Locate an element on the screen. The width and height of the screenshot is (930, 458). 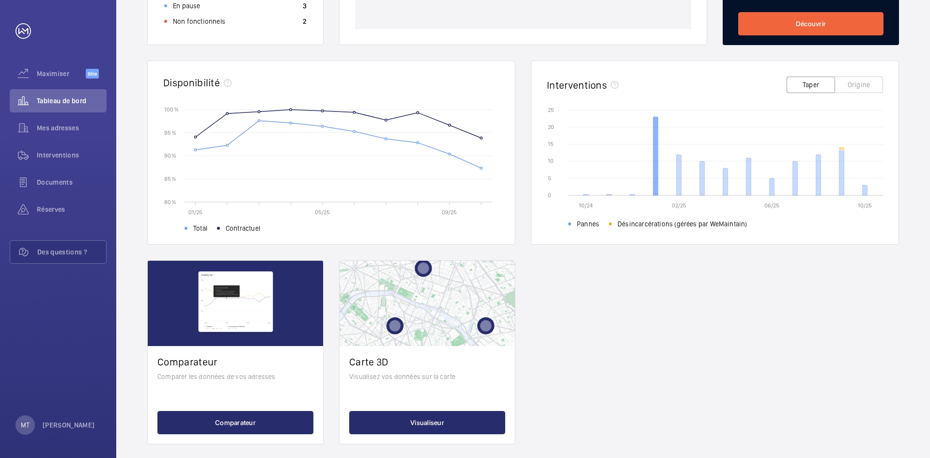
font: Comparer les données de vos adresses is located at coordinates (217, 376).